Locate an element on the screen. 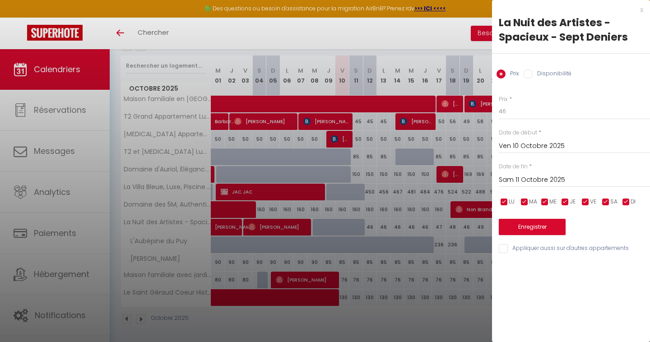  span: SA is located at coordinates (614, 202).